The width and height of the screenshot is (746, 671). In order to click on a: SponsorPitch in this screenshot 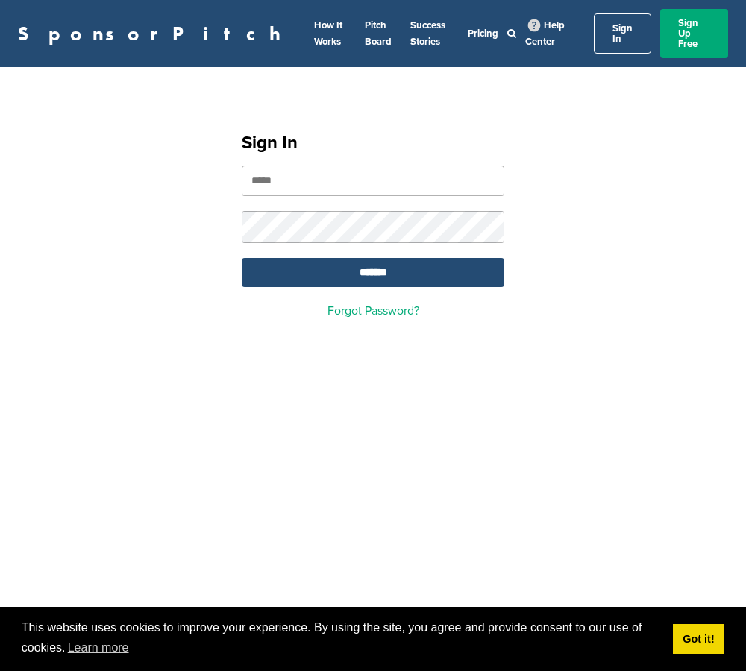, I will do `click(154, 34)`.